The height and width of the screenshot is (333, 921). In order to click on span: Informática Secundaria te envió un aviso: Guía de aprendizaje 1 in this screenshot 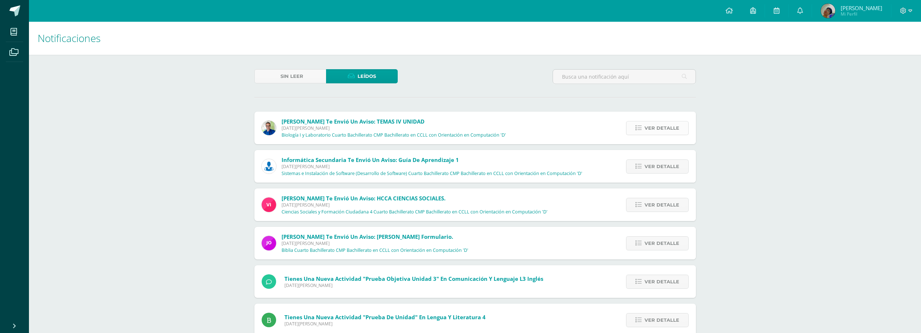, I will do `click(370, 160)`.